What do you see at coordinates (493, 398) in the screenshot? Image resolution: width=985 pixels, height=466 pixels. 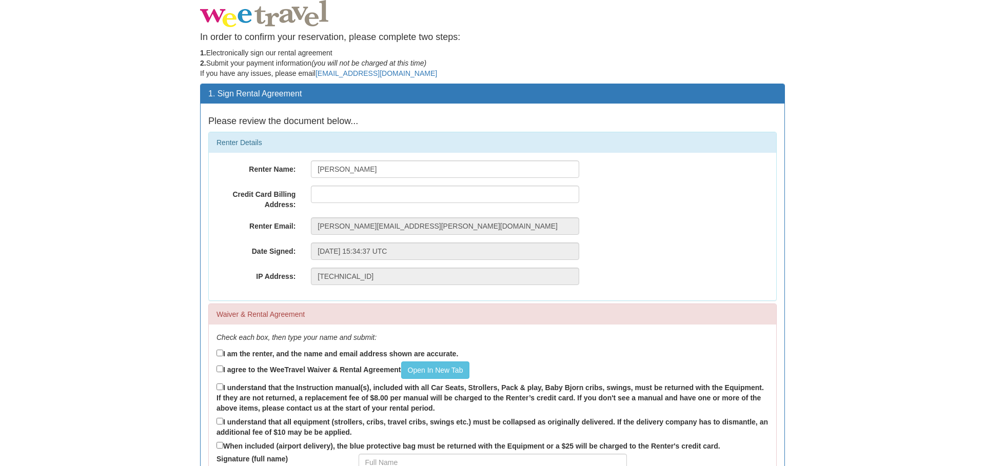 I see `label: I understand that the Instruction manual(s), included with all Car Seats, Strollers, Pack & play,...` at bounding box center [493, 398].